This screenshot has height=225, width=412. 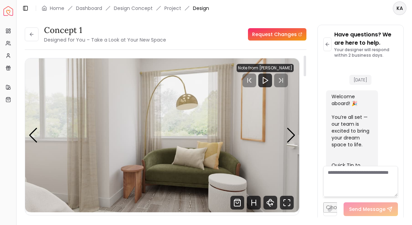 I want to click on svg: Play, so click(x=265, y=80).